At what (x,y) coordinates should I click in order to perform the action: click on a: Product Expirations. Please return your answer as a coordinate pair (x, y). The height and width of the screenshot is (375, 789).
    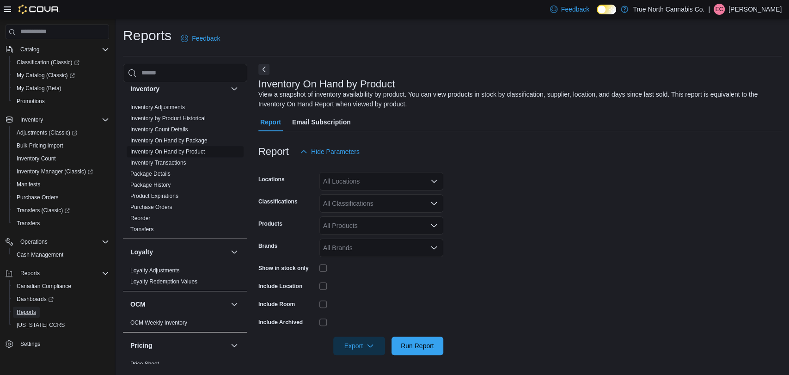
    Looking at the image, I should click on (154, 196).